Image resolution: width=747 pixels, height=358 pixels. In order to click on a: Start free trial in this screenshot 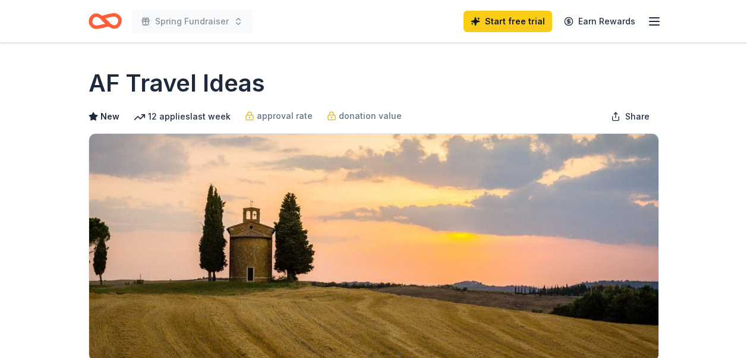, I will do `click(508, 21)`.